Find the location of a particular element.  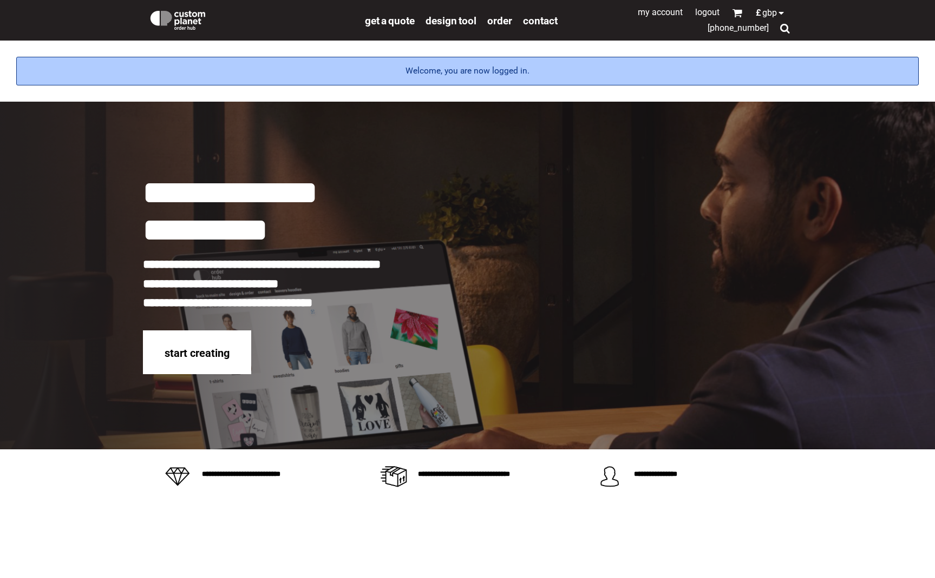

span: start creating is located at coordinates (197, 353).